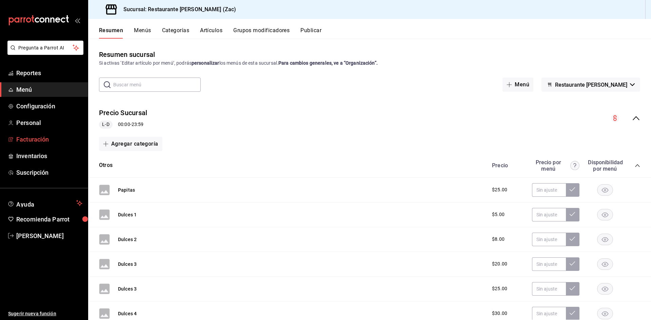 The image size is (651, 320). Describe the element at coordinates (498, 239) in the screenshot. I see `span: $8.00` at that location.